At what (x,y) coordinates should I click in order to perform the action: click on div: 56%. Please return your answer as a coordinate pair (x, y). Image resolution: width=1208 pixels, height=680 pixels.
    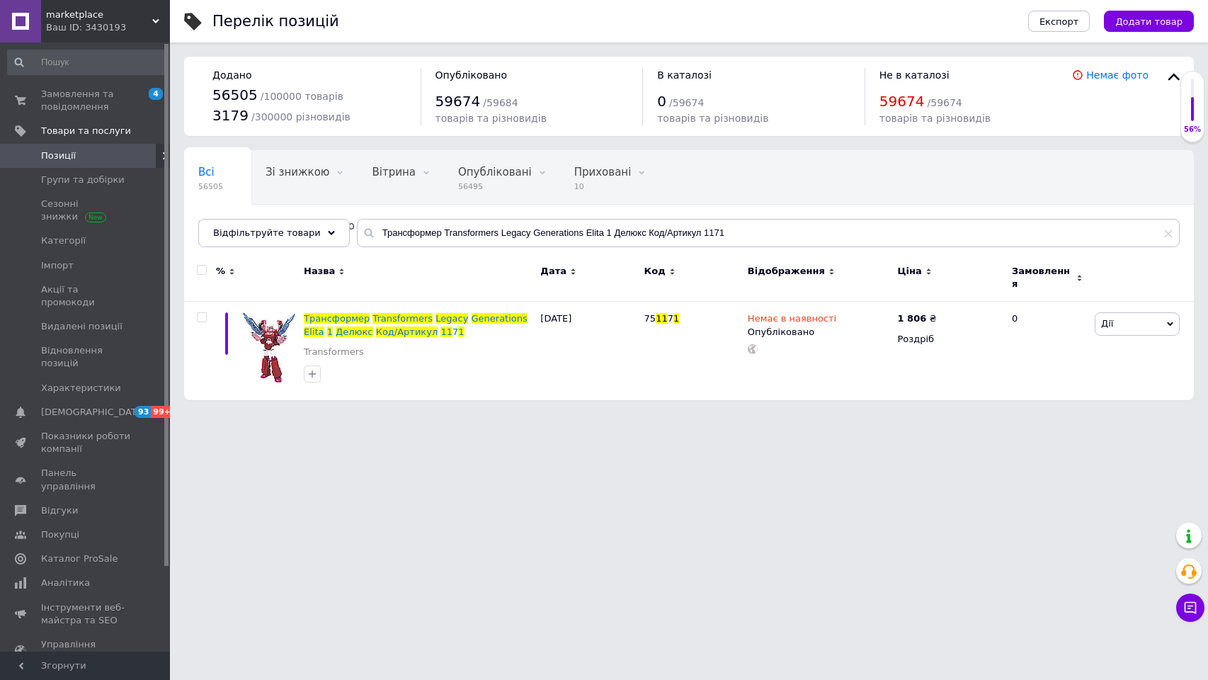
    Looking at the image, I should click on (1193, 130).